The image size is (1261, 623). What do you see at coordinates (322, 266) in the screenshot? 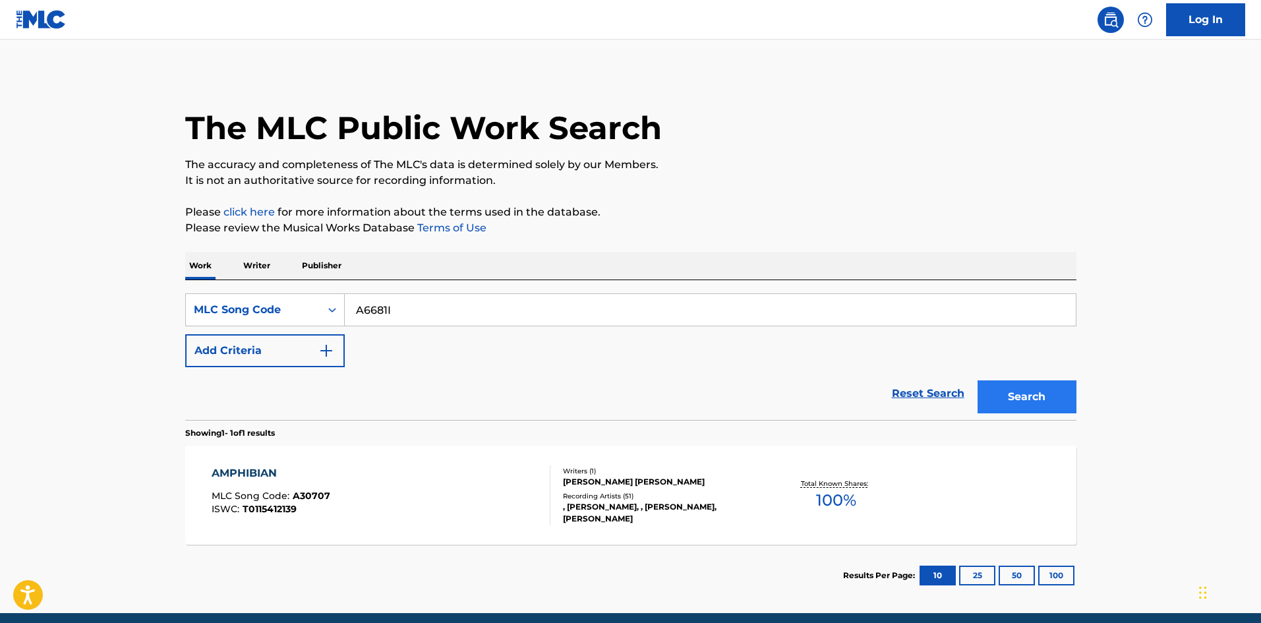
I see `p: Publisher` at bounding box center [322, 266].